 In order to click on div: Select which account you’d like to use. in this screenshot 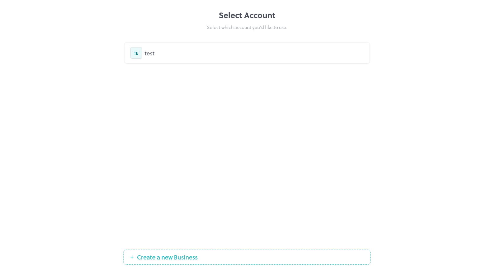, I will do `click(247, 27)`.